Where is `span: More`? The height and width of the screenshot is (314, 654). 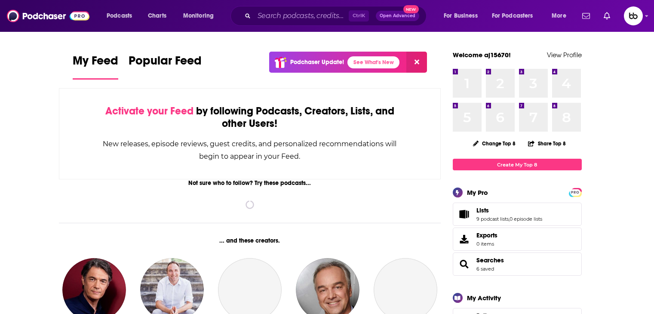 span: More is located at coordinates (559, 16).